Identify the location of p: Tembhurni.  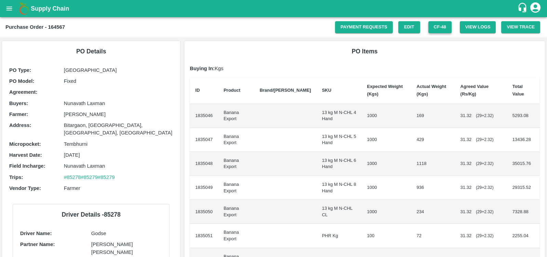
(119, 144).